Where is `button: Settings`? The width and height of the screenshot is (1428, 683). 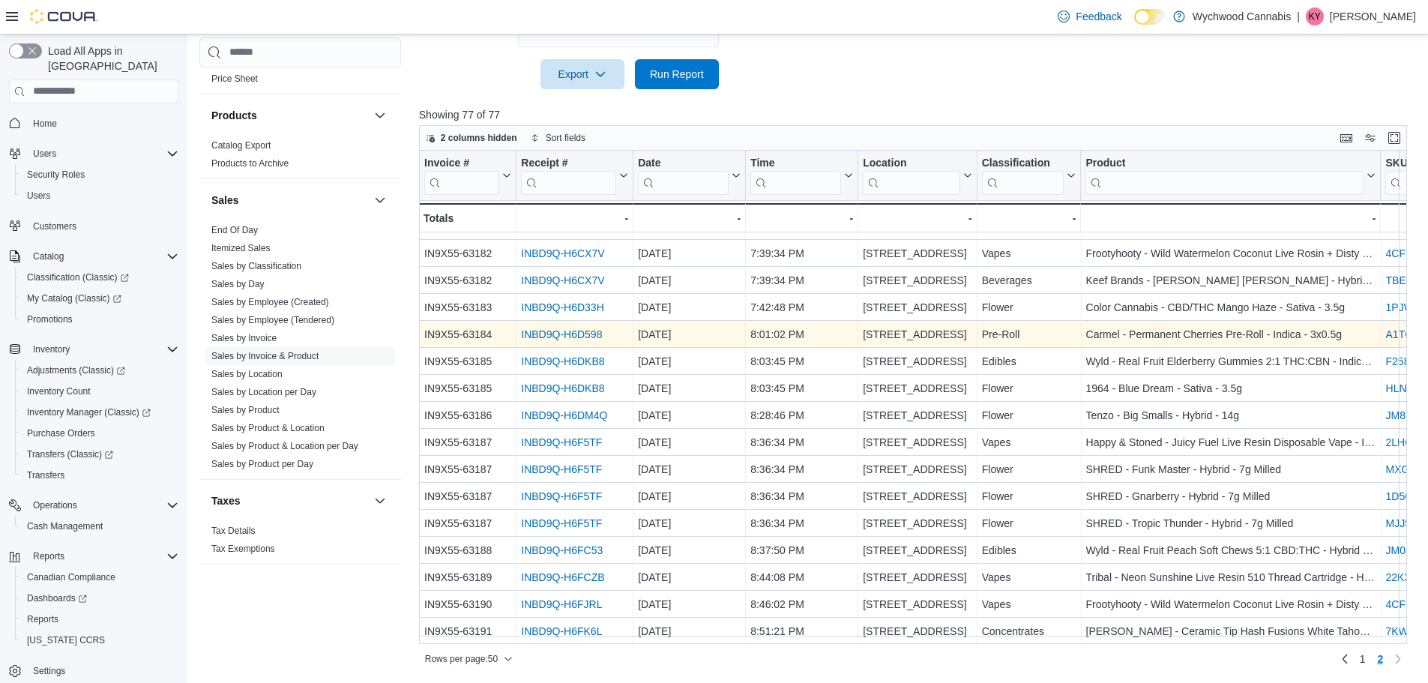
button: Settings is located at coordinates (94, 670).